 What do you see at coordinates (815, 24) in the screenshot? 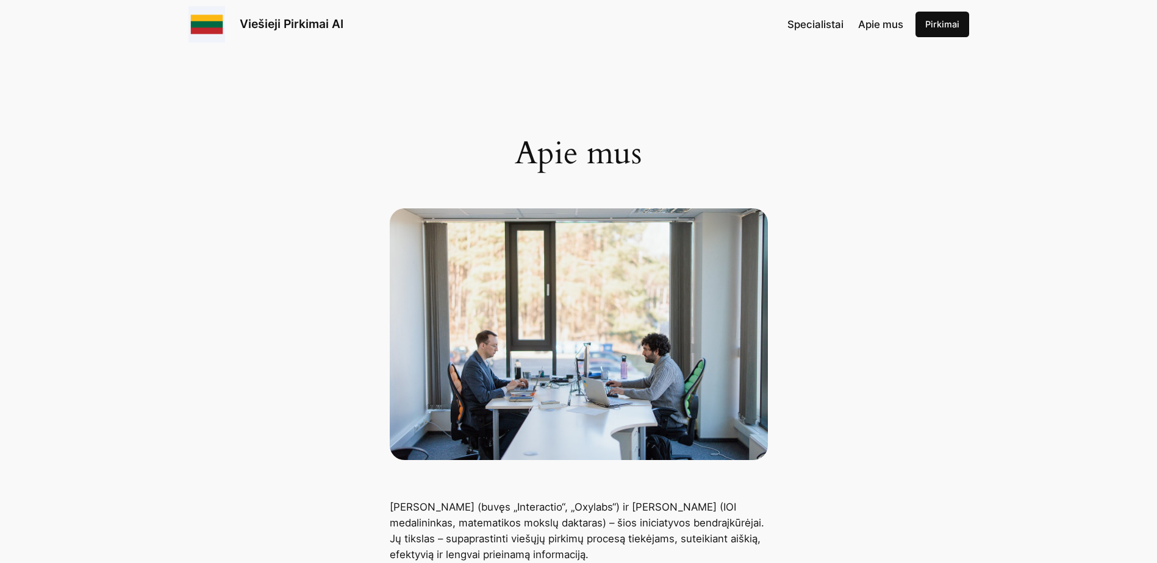
I see `span: Specialistai` at bounding box center [815, 24].